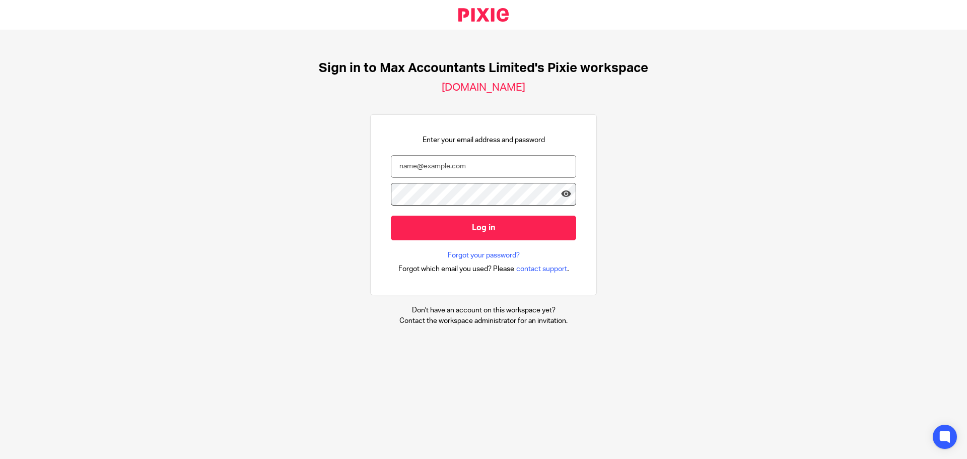 This screenshot has width=967, height=459. I want to click on p: Don't have an account on this workspace yet?, so click(484, 310).